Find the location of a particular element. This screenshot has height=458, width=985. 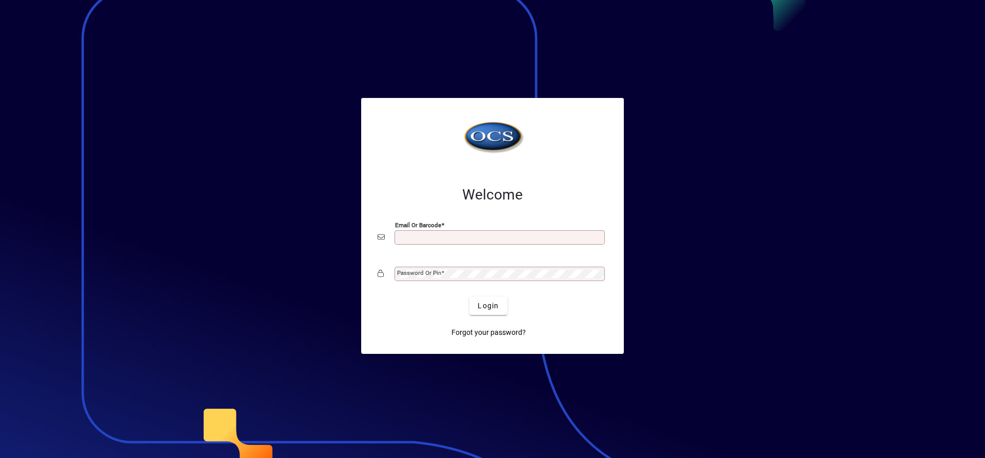

button: Login is located at coordinates (488, 306).